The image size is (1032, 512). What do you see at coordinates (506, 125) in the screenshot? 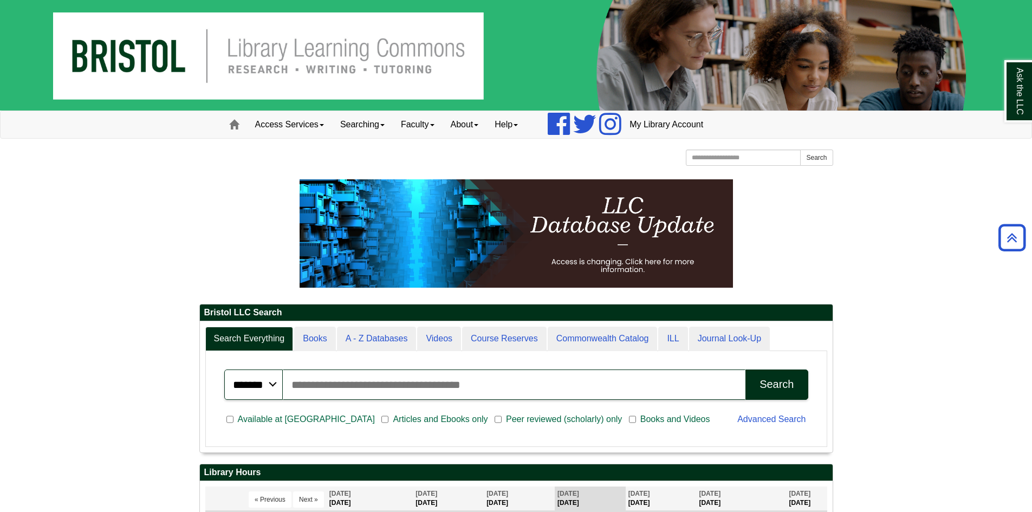
I see `a: Help` at bounding box center [506, 125].